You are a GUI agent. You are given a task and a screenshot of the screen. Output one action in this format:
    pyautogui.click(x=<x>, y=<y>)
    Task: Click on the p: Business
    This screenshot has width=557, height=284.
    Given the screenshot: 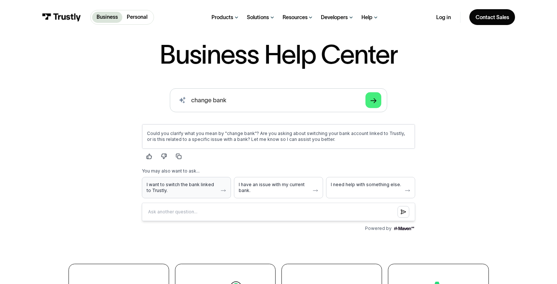 What is the action you would take?
    pyautogui.click(x=107, y=17)
    